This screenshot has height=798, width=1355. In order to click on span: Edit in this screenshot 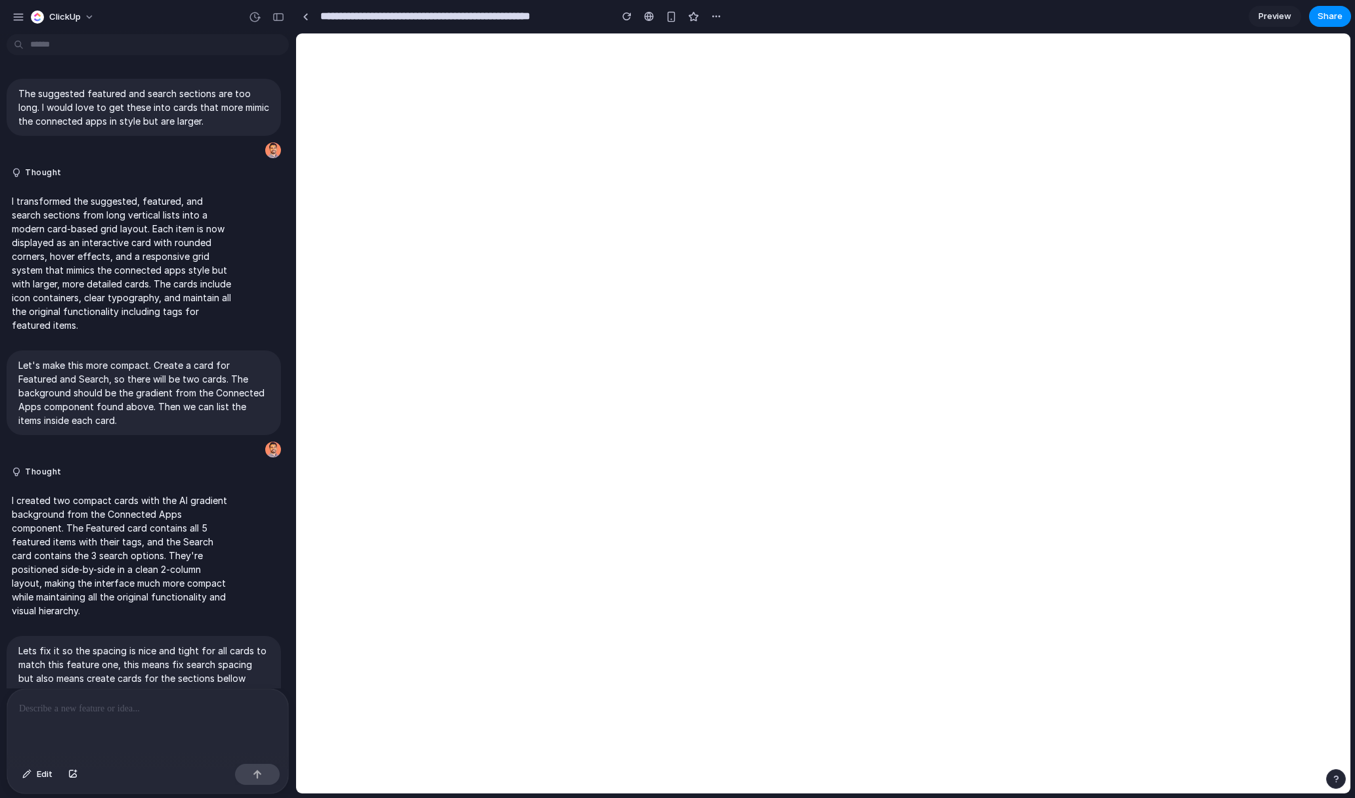, I will do `click(45, 775)`.